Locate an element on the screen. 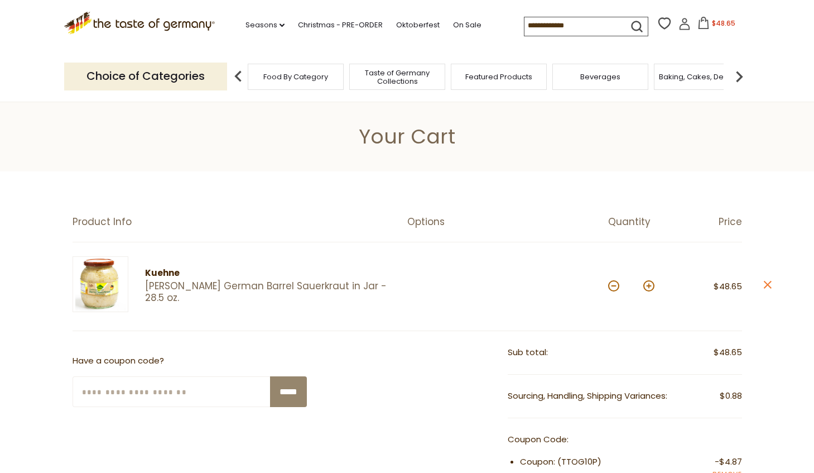  span: Beverages is located at coordinates (600, 76).